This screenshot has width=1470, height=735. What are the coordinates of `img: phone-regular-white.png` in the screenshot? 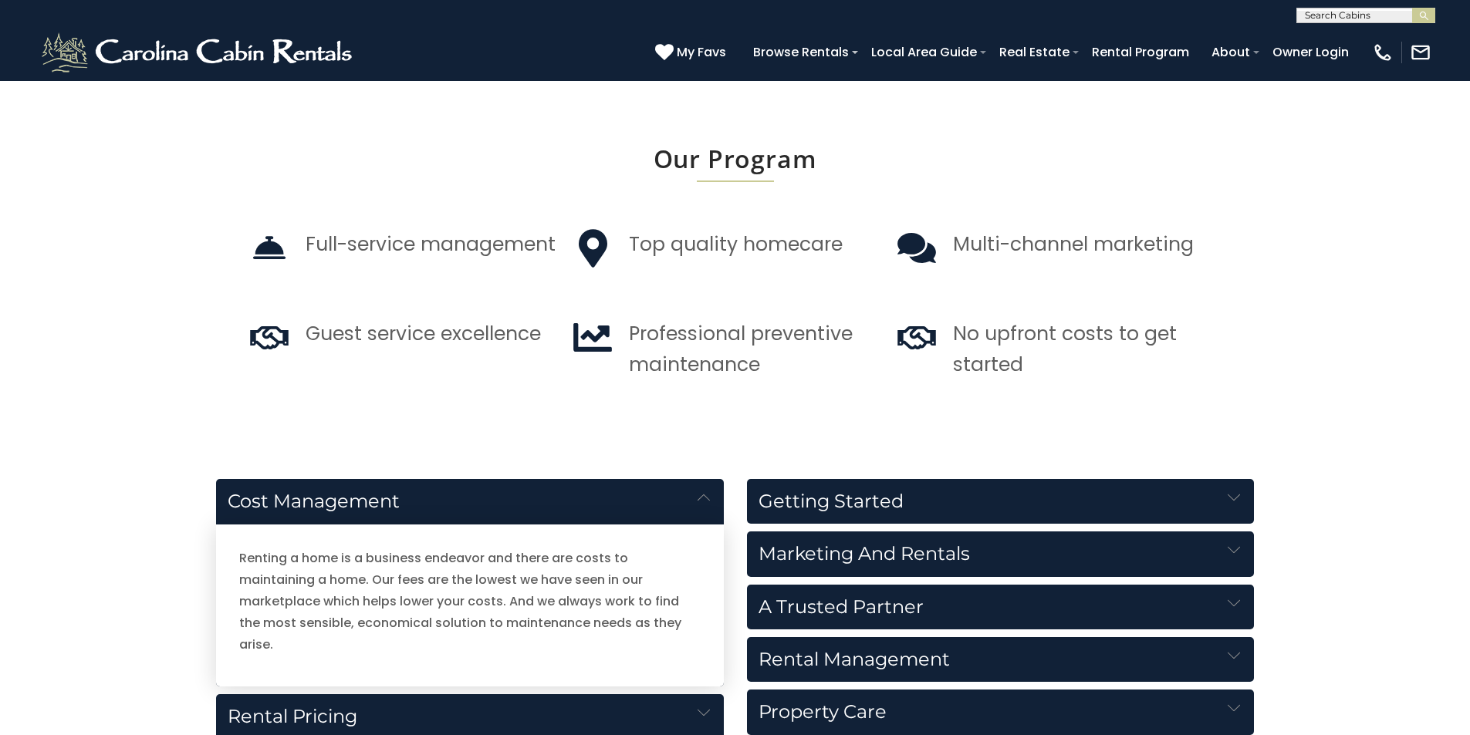 It's located at (1383, 52).